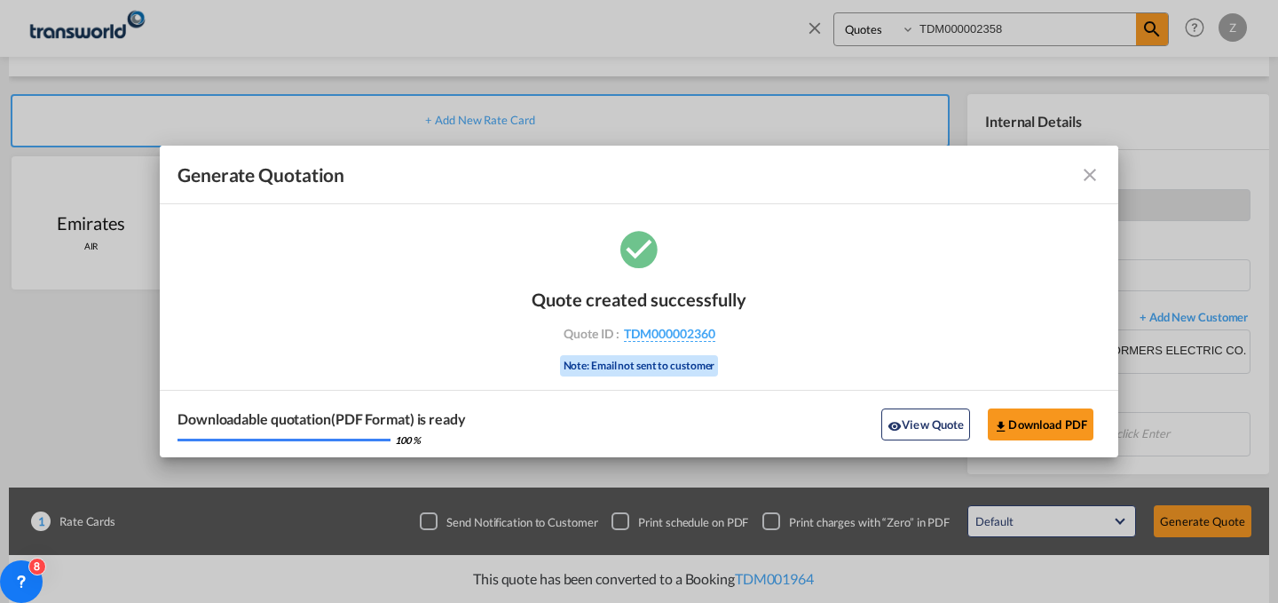  What do you see at coordinates (639, 302) in the screenshot?
I see `md-dialog: Generate Quotation Quote ...` at bounding box center [639, 302].